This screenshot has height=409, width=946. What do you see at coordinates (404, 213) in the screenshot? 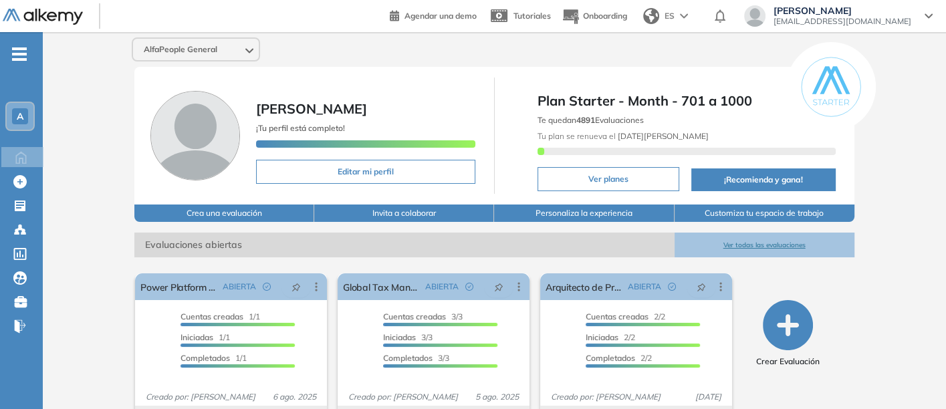
I see `button: Invita a colaborar` at bounding box center [404, 213].